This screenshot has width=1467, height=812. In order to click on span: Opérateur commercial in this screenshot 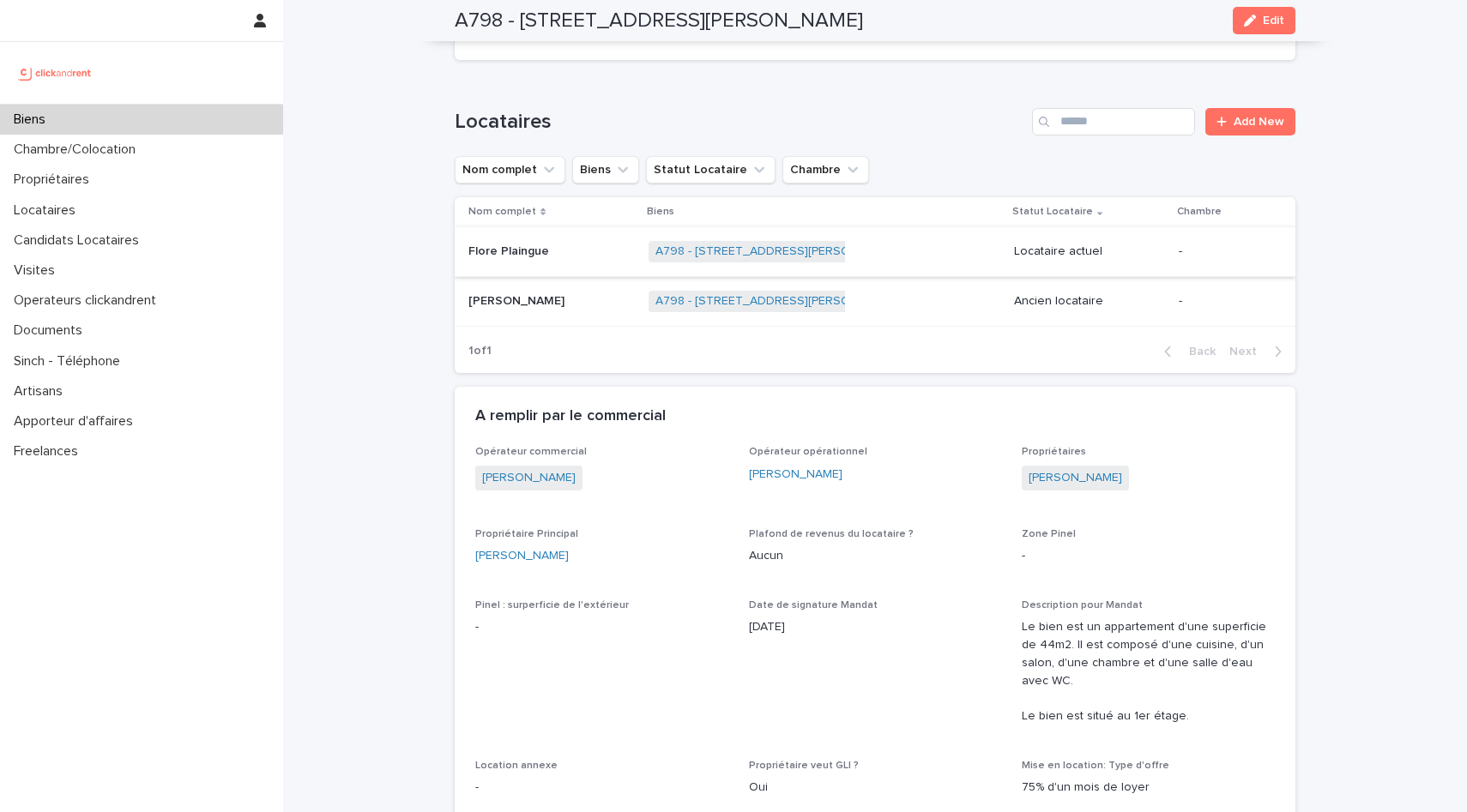, I will do `click(531, 452)`.